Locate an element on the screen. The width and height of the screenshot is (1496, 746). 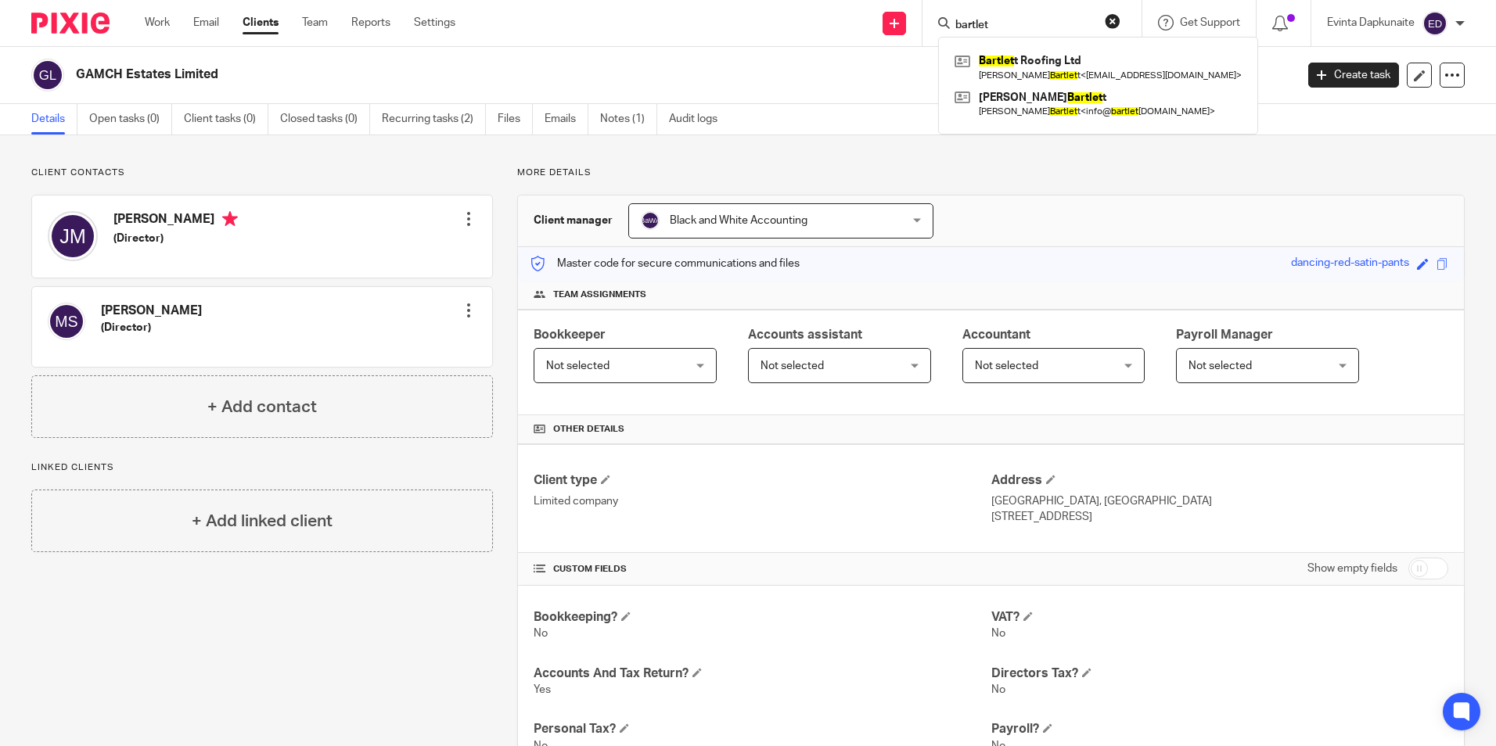
a: Client tasks (0) is located at coordinates (226, 119).